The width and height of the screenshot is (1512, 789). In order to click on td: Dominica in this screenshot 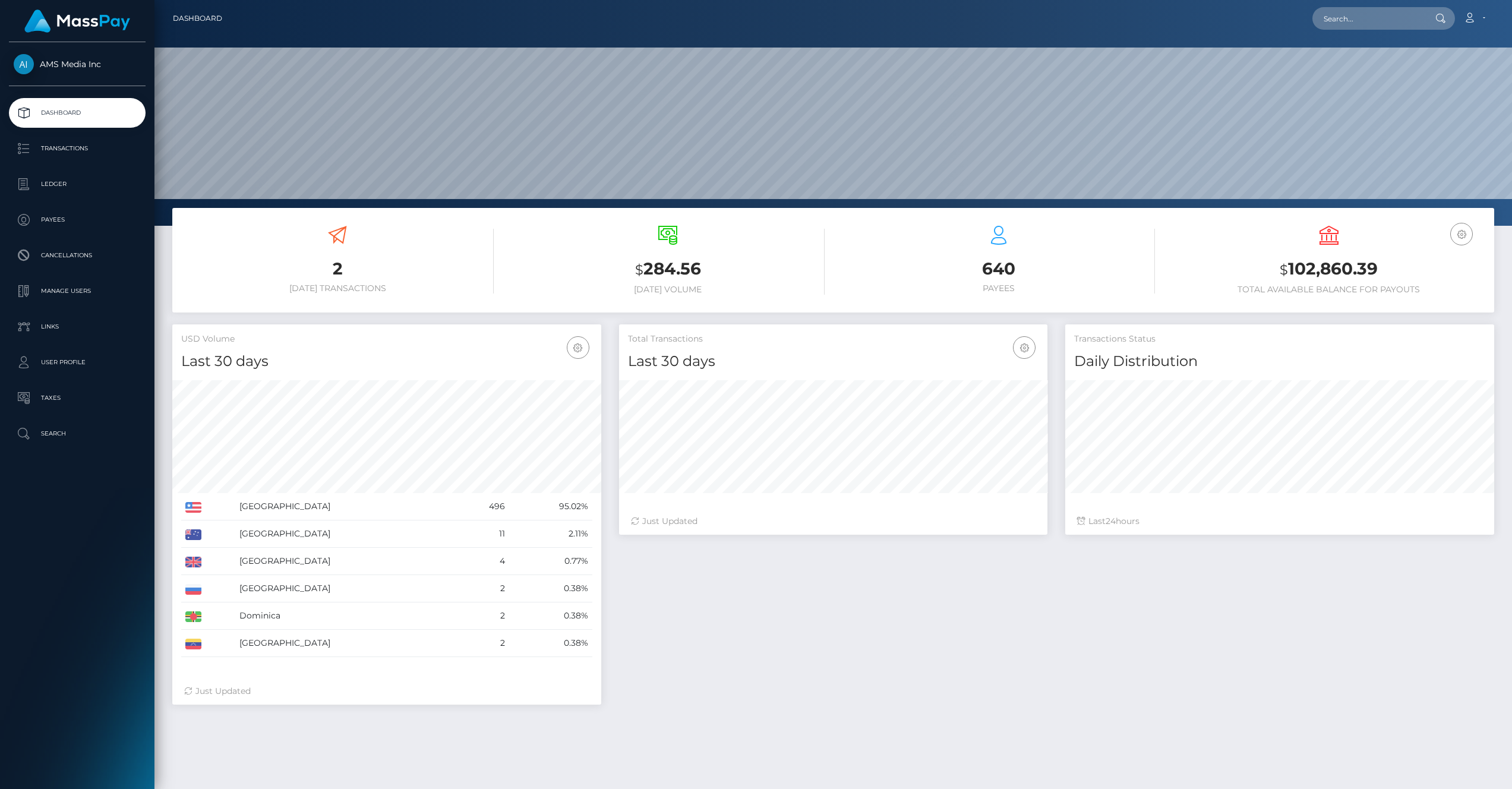, I will do `click(345, 616)`.